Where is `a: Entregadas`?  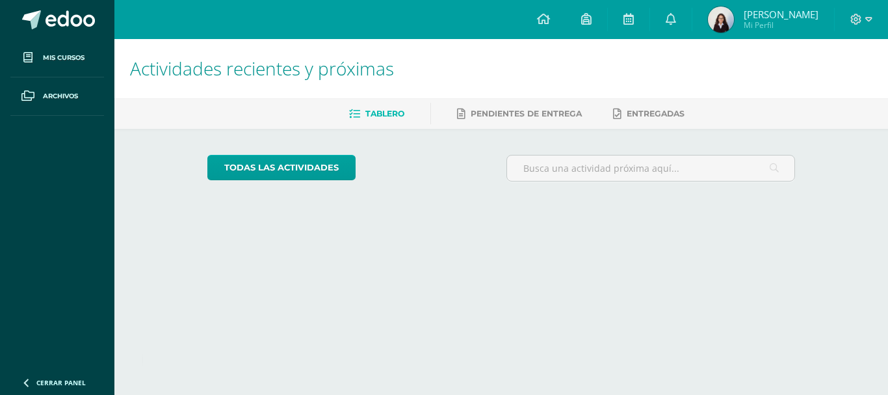
a: Entregadas is located at coordinates (649, 114).